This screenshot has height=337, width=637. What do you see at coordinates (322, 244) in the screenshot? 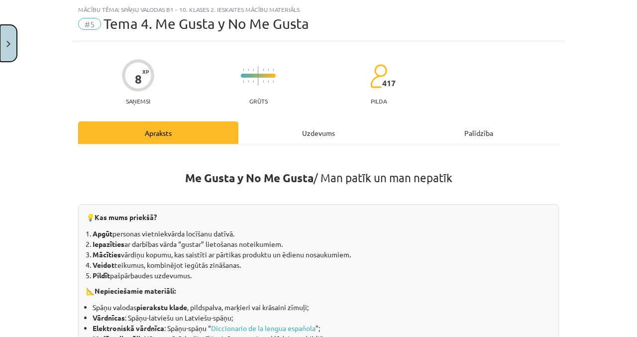
I see `li: ar darbības vārda “gustar” lietošanas noteikumiem.` at bounding box center [322, 244].